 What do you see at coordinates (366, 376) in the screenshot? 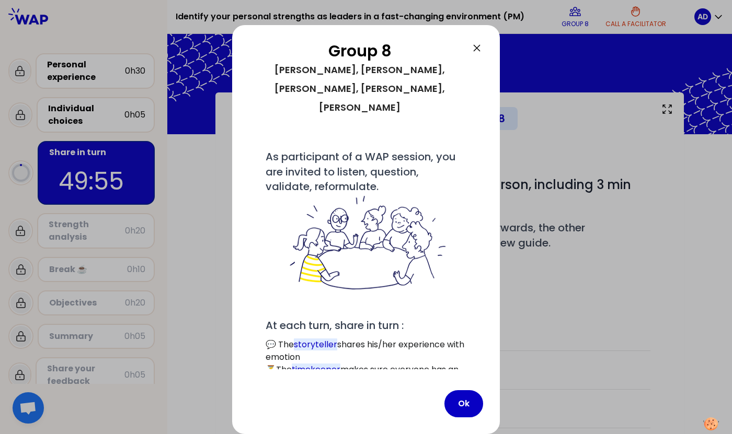
I see `p: ⏳The makes sure everyone has an equal time to share.` at bounding box center [366, 376].